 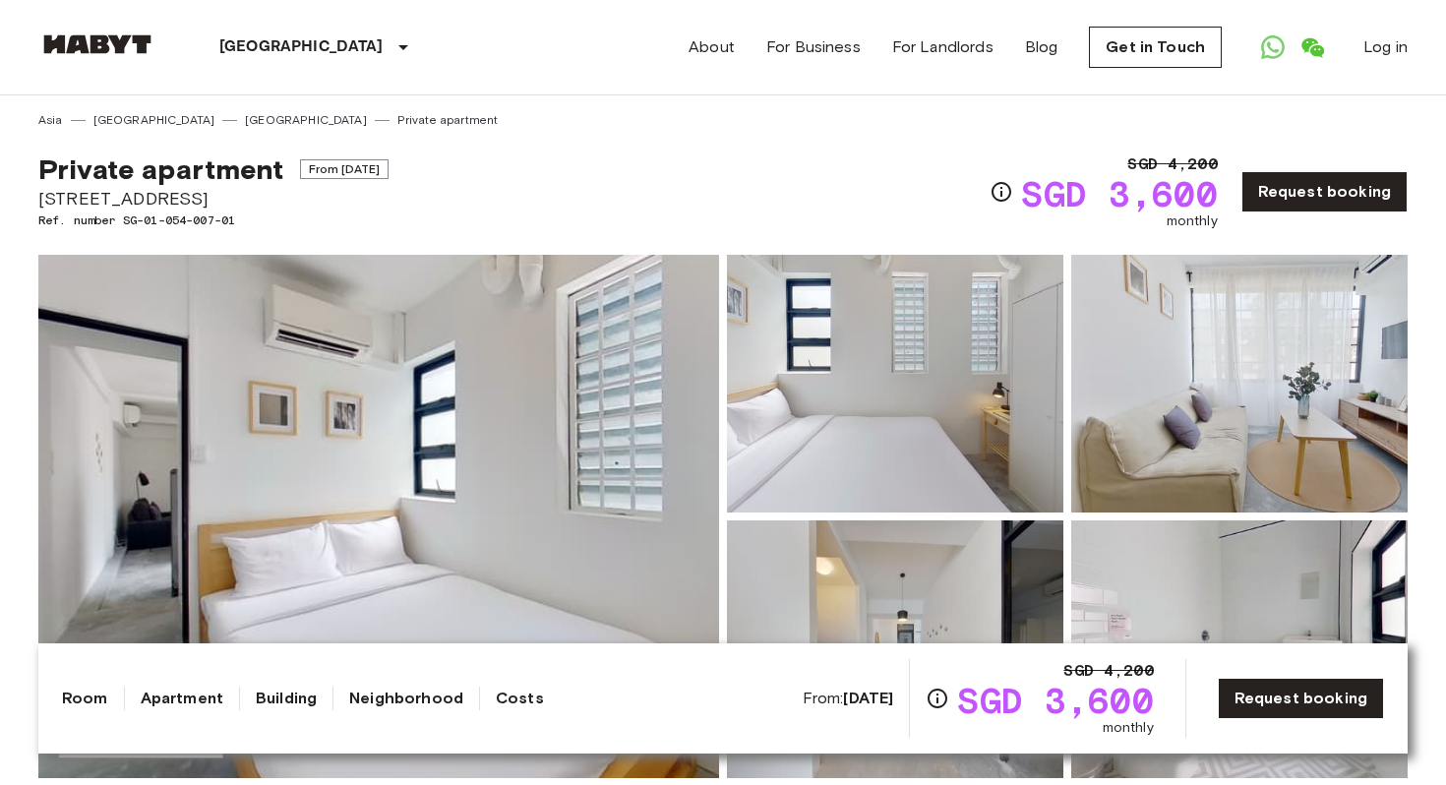 I want to click on a: Open WeChat, so click(x=1313, y=47).